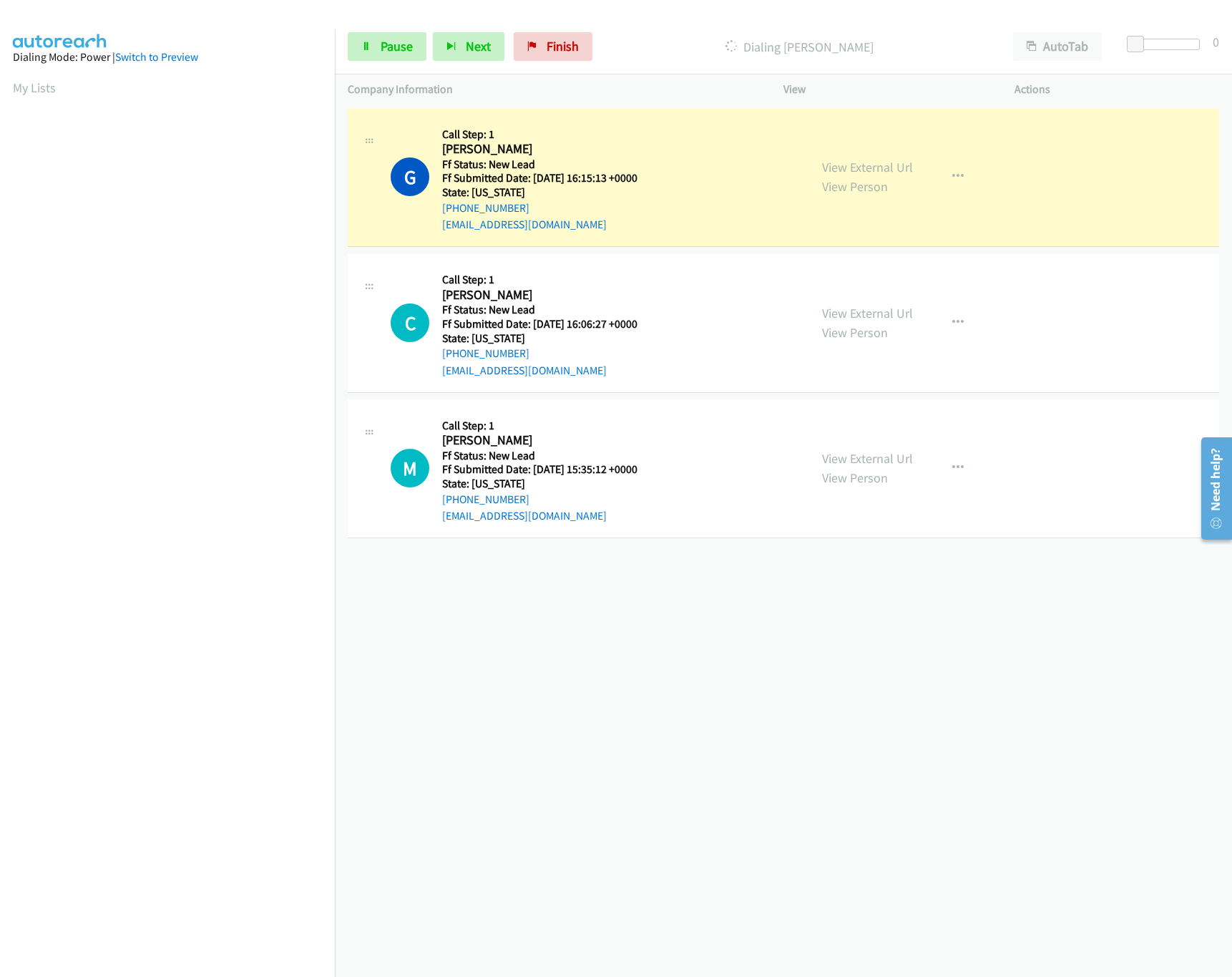  I want to click on div: Open Resource Center, so click(25, 56).